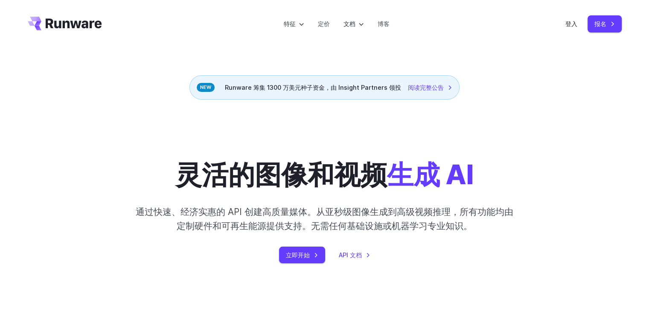 This screenshot has width=649, height=312. I want to click on font: Runware 筹集 1300 万美元种子资金，由 Insight Partners 领投, so click(313, 87).